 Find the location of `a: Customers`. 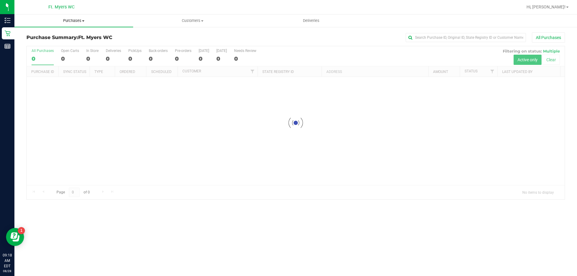

a: Customers is located at coordinates (192, 21).